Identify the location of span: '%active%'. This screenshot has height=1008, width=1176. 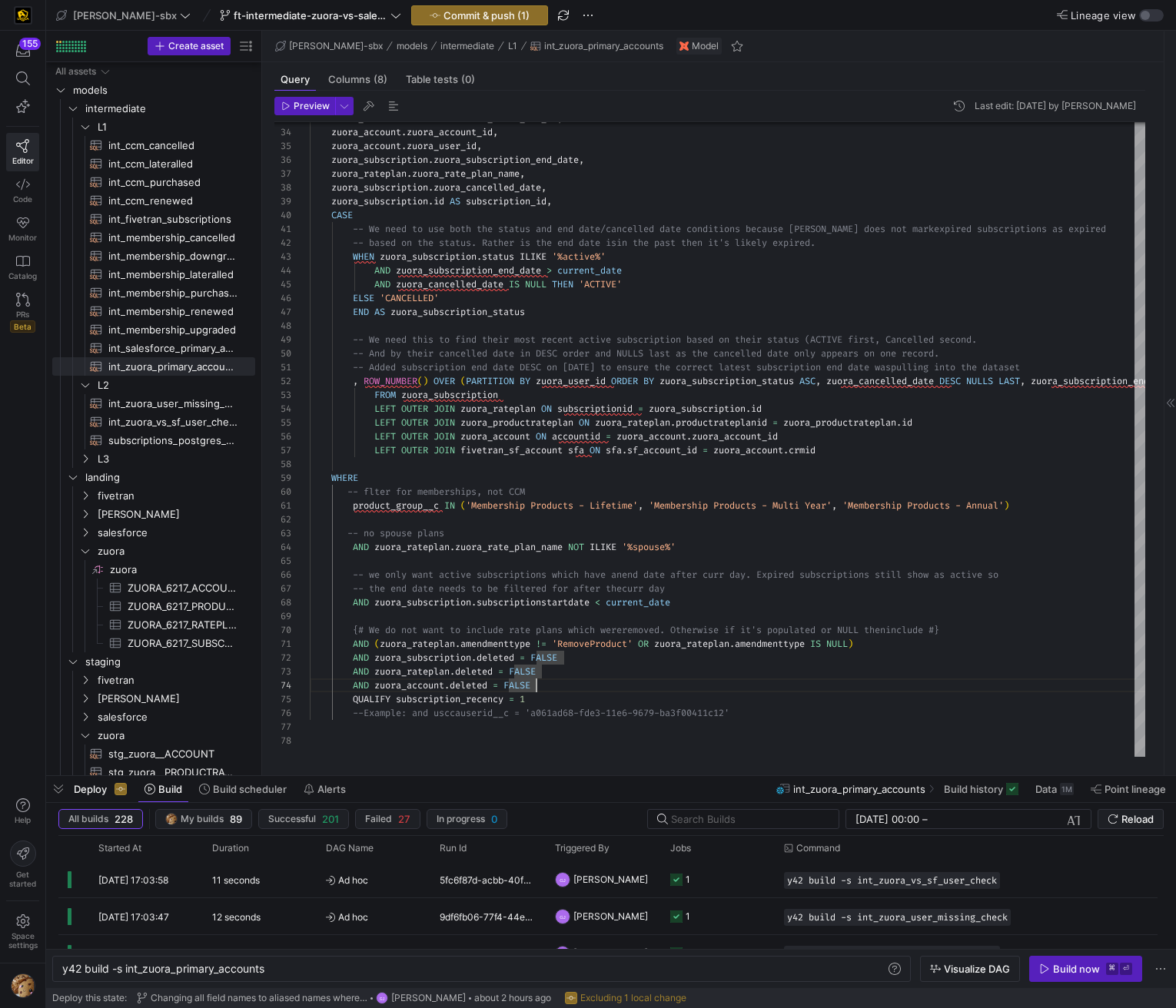
(579, 256).